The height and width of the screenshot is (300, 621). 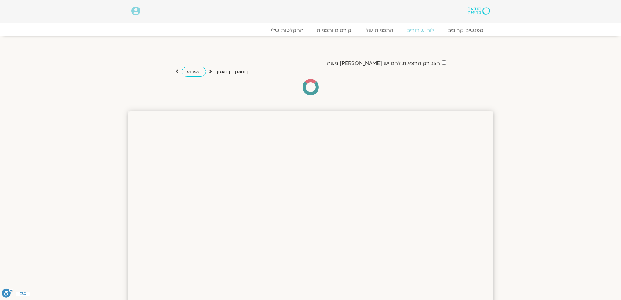 I want to click on a: השבוע, so click(x=194, y=71).